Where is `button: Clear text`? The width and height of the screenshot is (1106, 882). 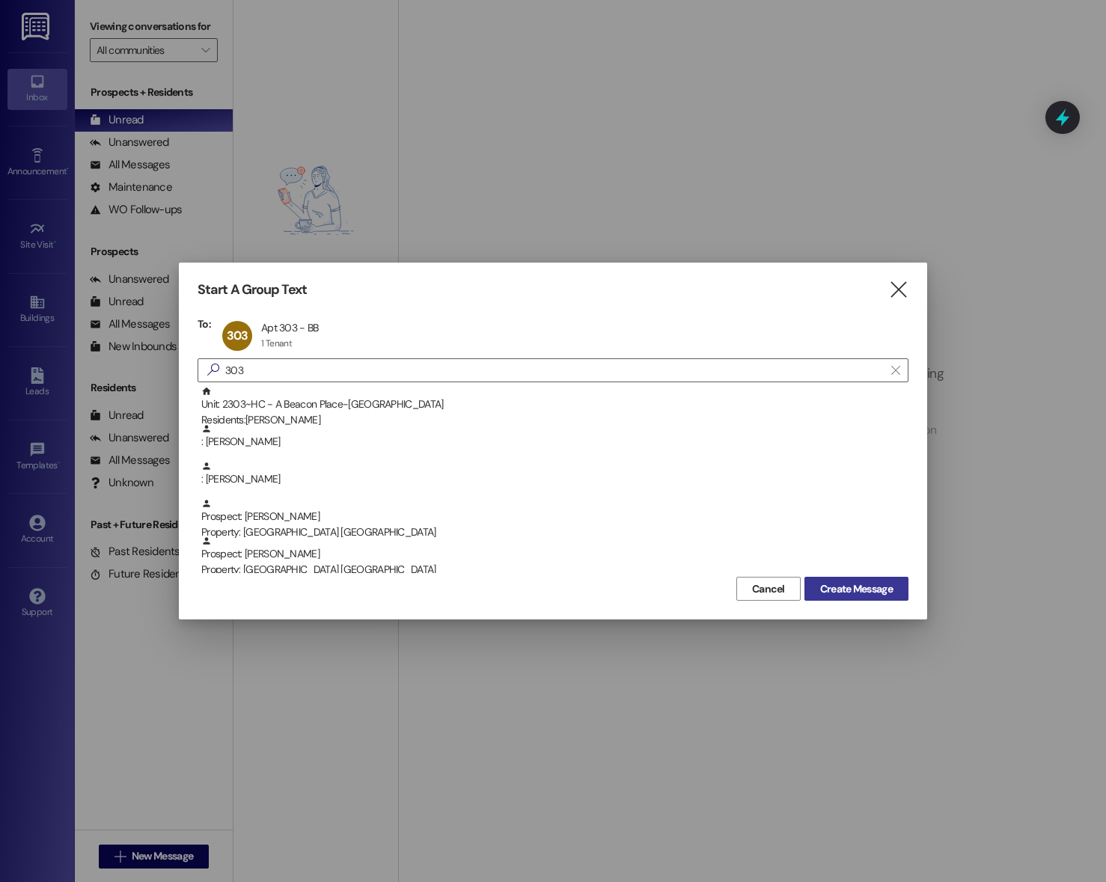 button: Clear text is located at coordinates (896, 370).